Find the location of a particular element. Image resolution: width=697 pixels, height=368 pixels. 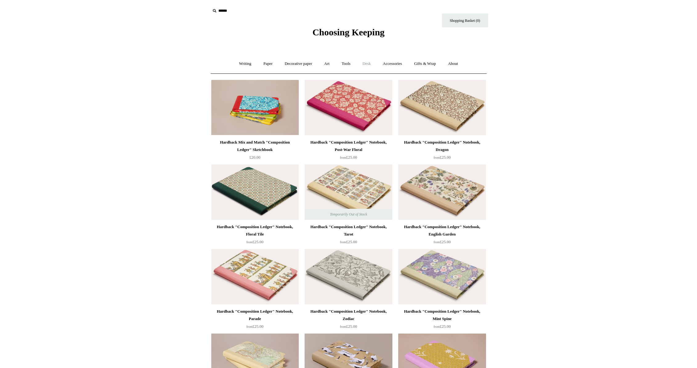

a: Accessories is located at coordinates (392, 64).